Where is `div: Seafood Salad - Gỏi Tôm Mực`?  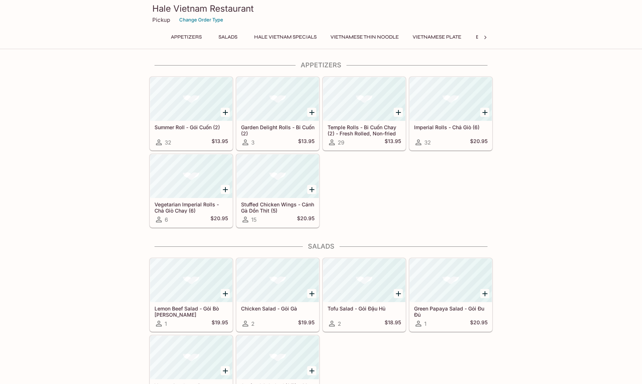 div: Seafood Salad - Gỏi Tôm Mực is located at coordinates (278, 357).